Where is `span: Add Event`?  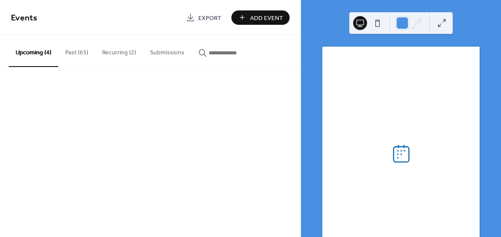 span: Add Event is located at coordinates (267, 18).